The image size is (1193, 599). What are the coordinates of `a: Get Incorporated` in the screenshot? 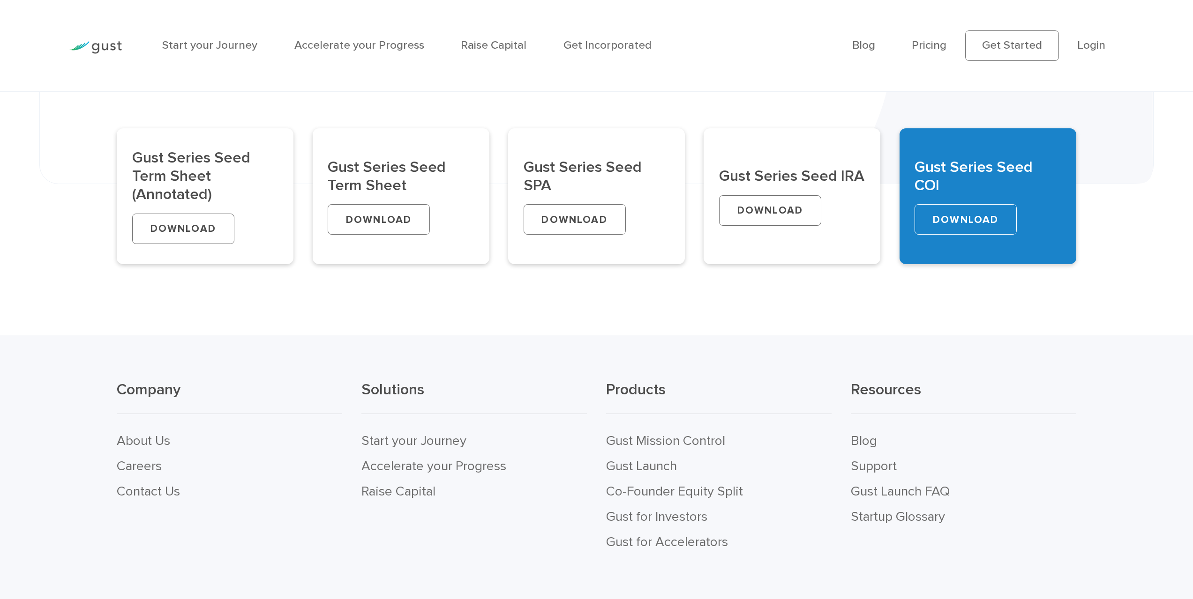 It's located at (607, 45).